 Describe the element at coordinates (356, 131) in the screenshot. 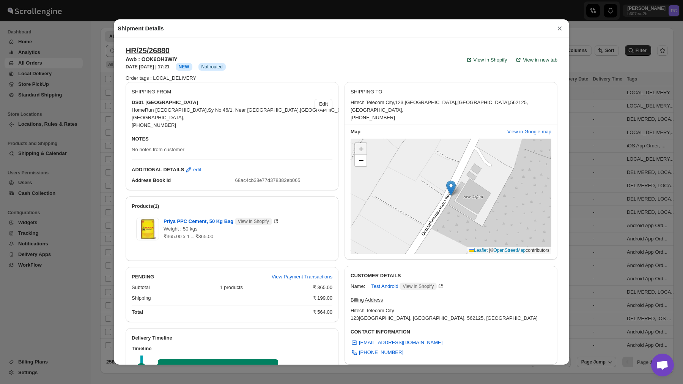

I see `b: Map` at that location.